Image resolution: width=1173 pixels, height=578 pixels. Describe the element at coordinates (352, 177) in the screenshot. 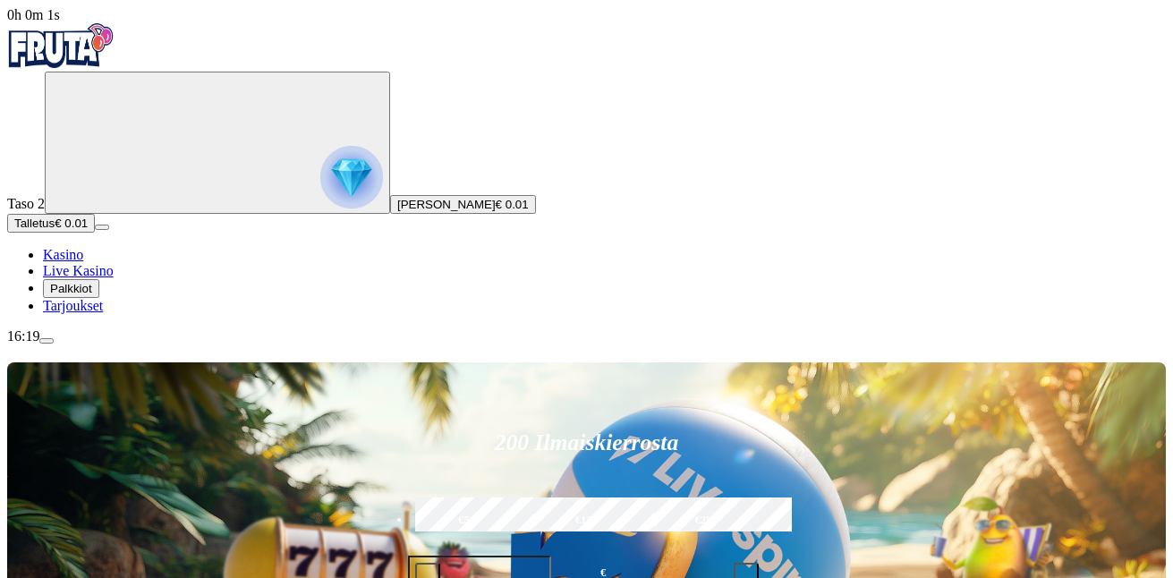

I see `img: reward progress` at that location.